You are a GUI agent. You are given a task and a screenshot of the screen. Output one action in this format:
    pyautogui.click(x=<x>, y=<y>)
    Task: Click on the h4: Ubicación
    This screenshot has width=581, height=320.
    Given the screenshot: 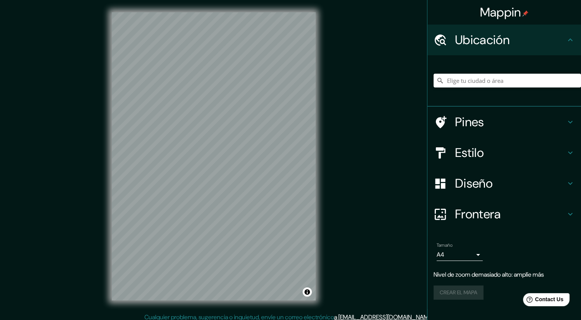 What is the action you would take?
    pyautogui.click(x=510, y=40)
    